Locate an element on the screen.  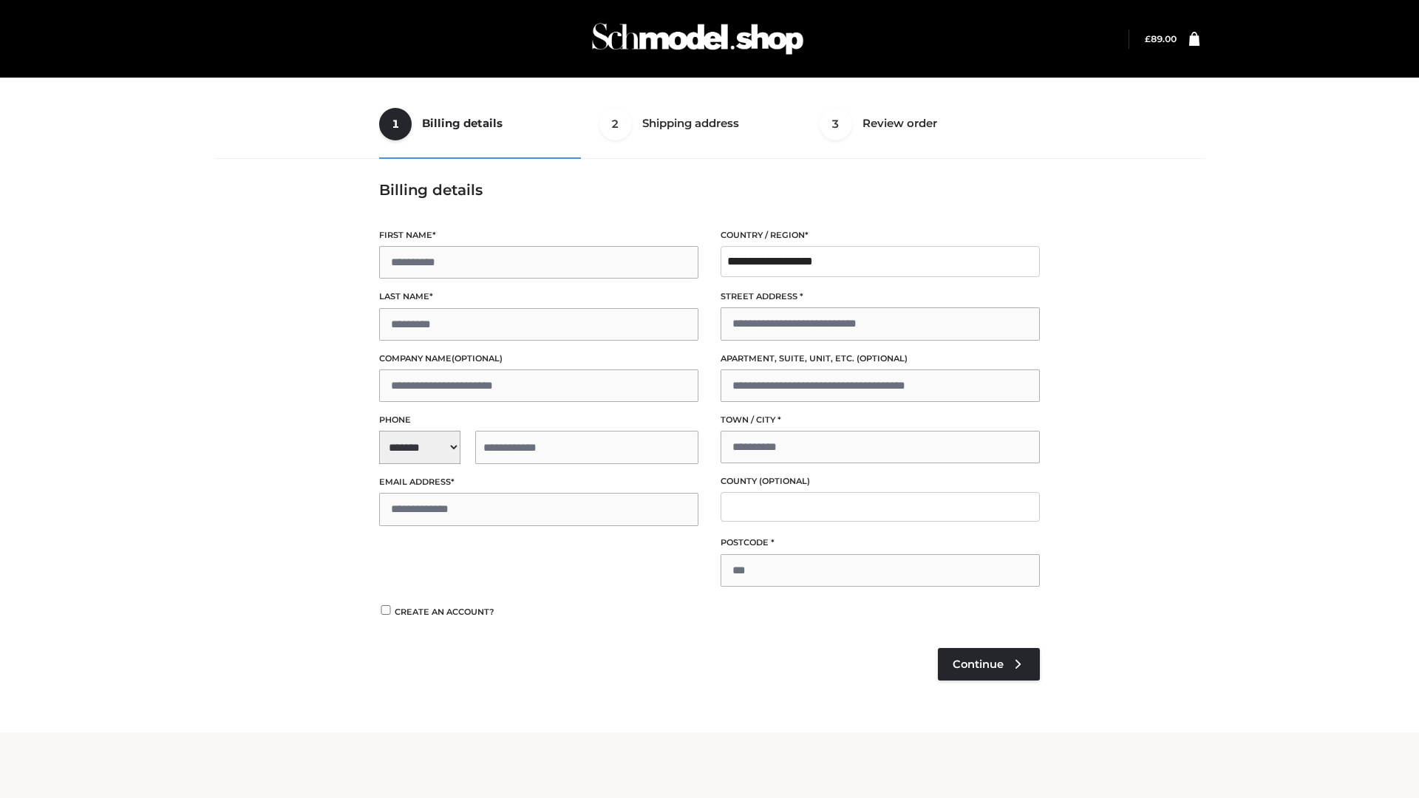
a: Schmodel Admin 964 is located at coordinates (698, 38).